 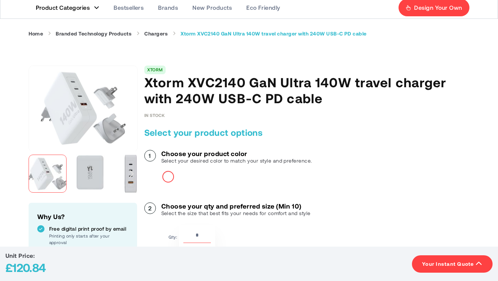 I want to click on h2: Select your product options, so click(x=307, y=132).